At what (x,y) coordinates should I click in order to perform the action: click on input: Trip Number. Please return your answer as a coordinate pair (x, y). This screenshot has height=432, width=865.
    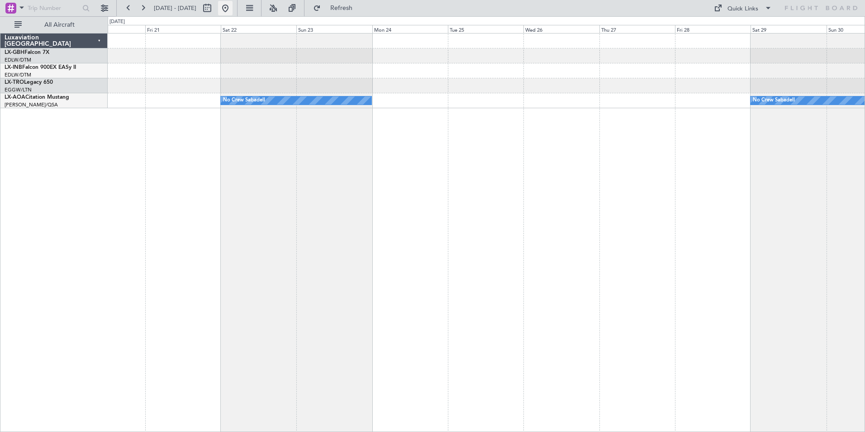
    Looking at the image, I should click on (53, 8).